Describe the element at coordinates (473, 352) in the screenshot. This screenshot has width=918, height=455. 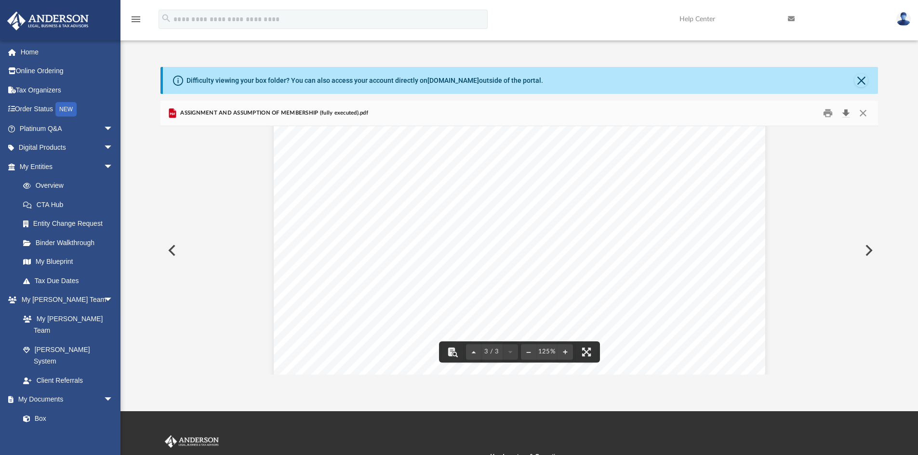
I see `button: Previous page` at that location.